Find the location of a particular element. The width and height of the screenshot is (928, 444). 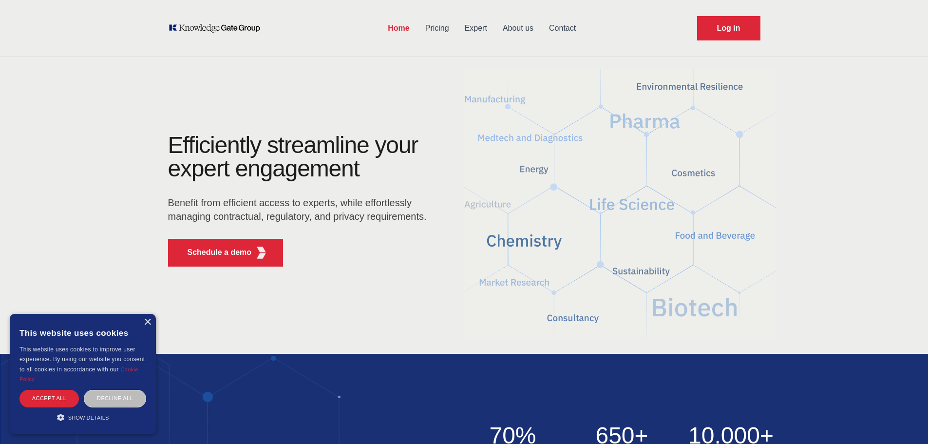

p: Benefit from efficient access to experts, while effortlessly managing contractual, regulatory, an... is located at coordinates (301, 210).